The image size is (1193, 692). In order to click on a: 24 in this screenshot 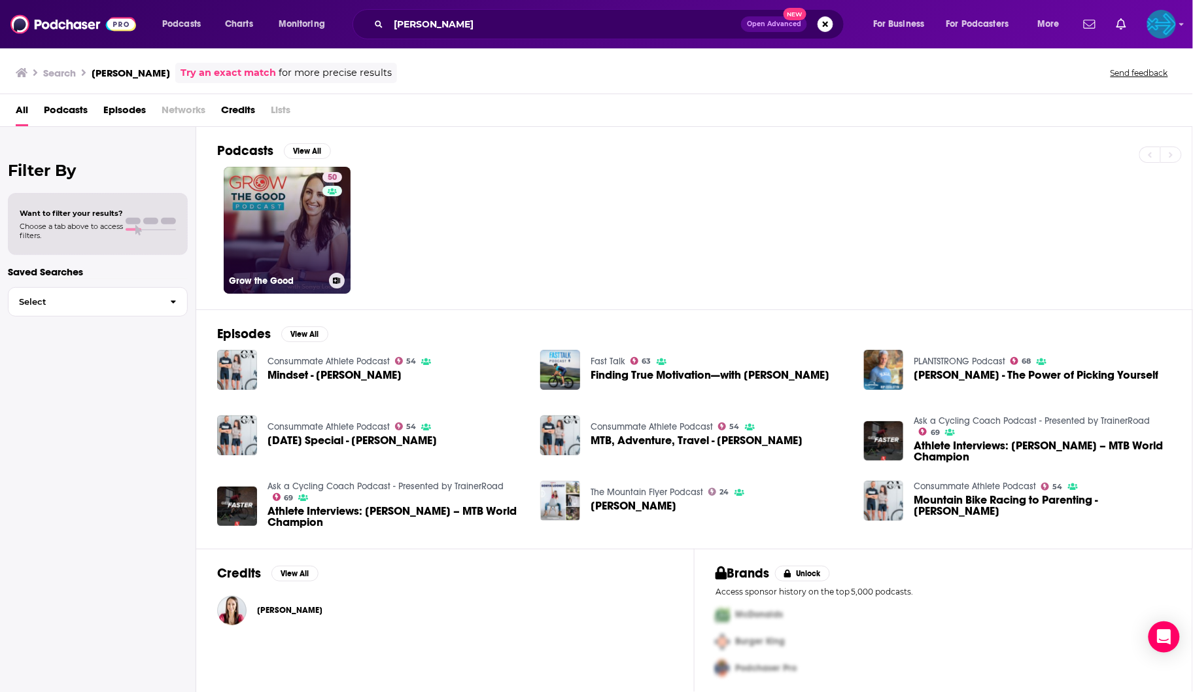, I will do `click(719, 492)`.